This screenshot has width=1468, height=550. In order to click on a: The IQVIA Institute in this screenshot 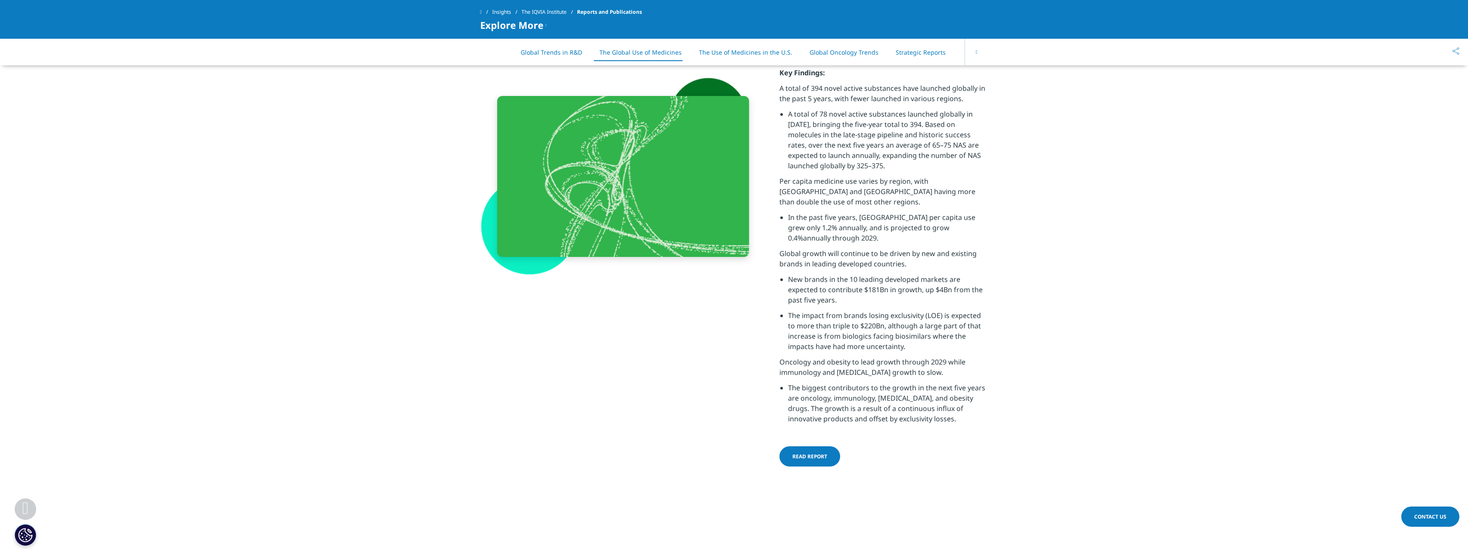, I will do `click(549, 12)`.